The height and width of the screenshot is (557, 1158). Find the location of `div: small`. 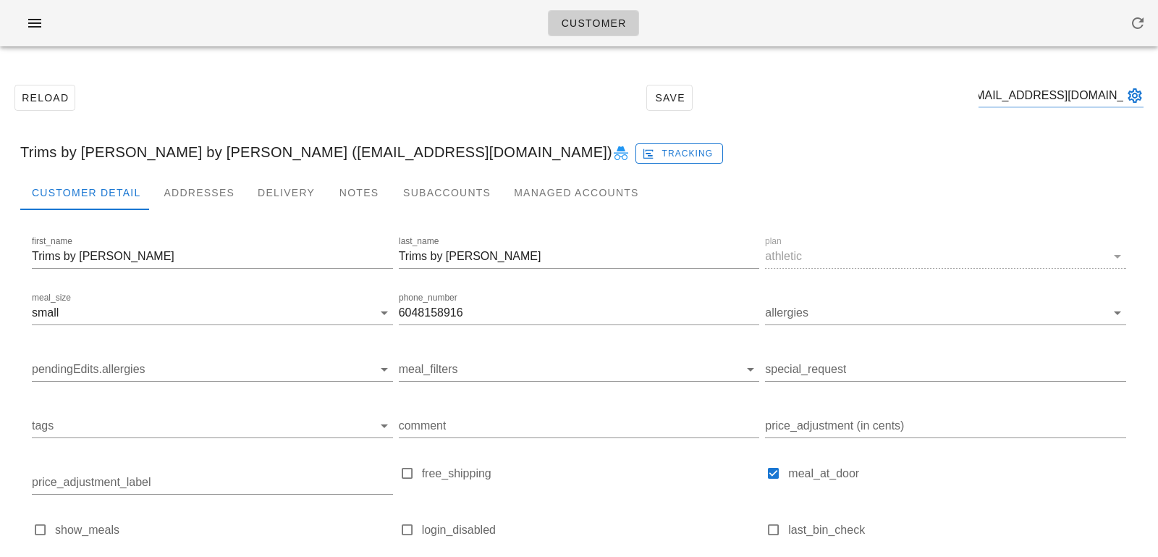

div: small is located at coordinates (45, 313).